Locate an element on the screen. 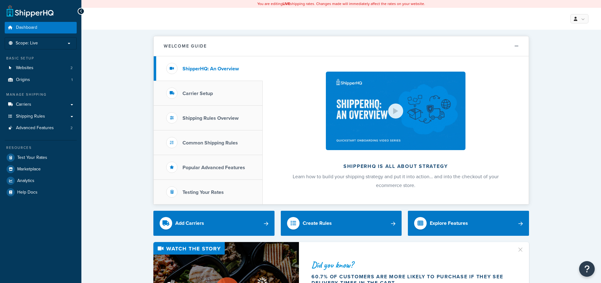 The width and height of the screenshot is (601, 283). span: Help Docs is located at coordinates (27, 193).